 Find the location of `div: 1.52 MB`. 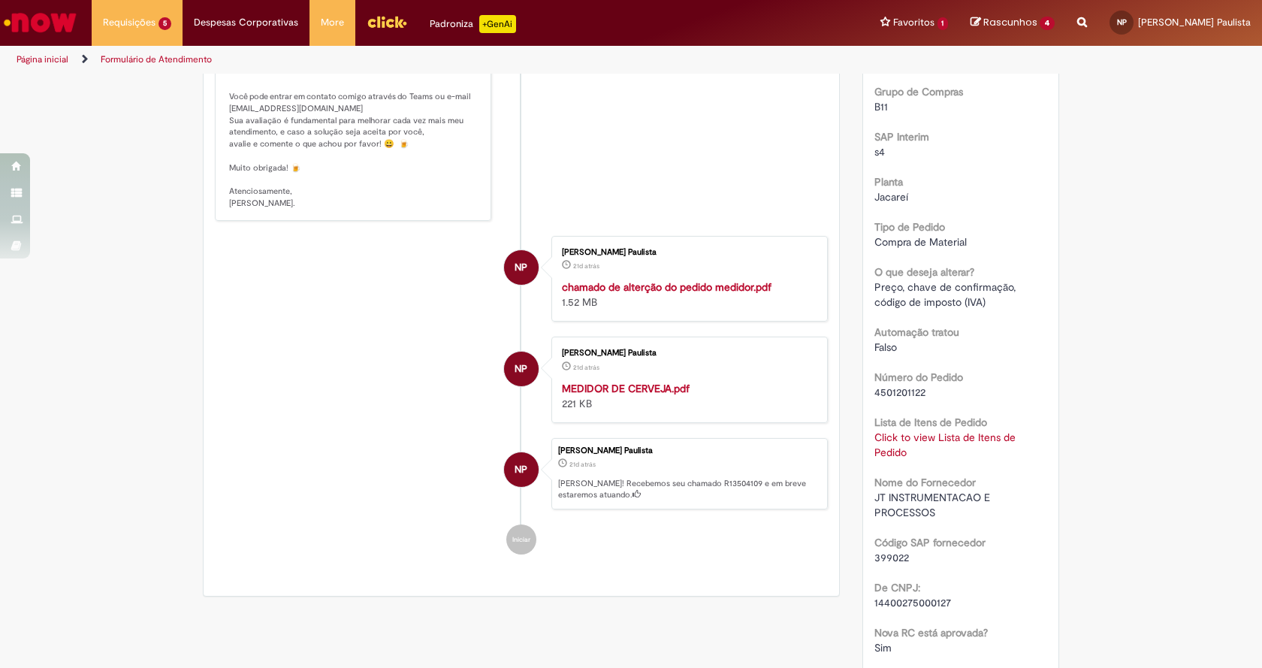

div: 1.52 MB is located at coordinates (687, 295).